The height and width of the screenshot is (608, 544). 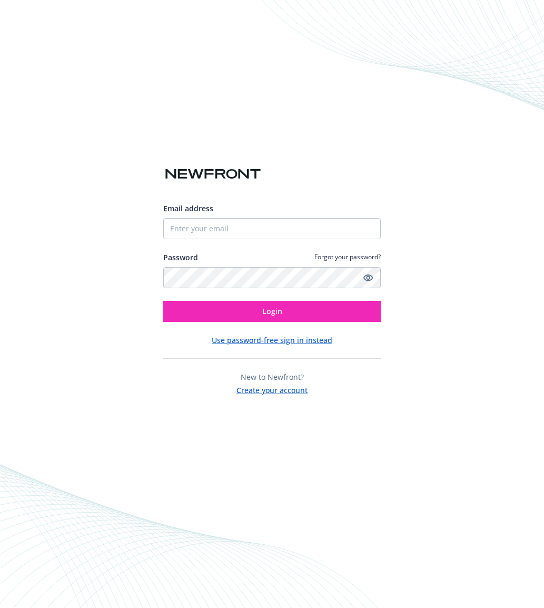 I want to click on label: Password, so click(x=181, y=257).